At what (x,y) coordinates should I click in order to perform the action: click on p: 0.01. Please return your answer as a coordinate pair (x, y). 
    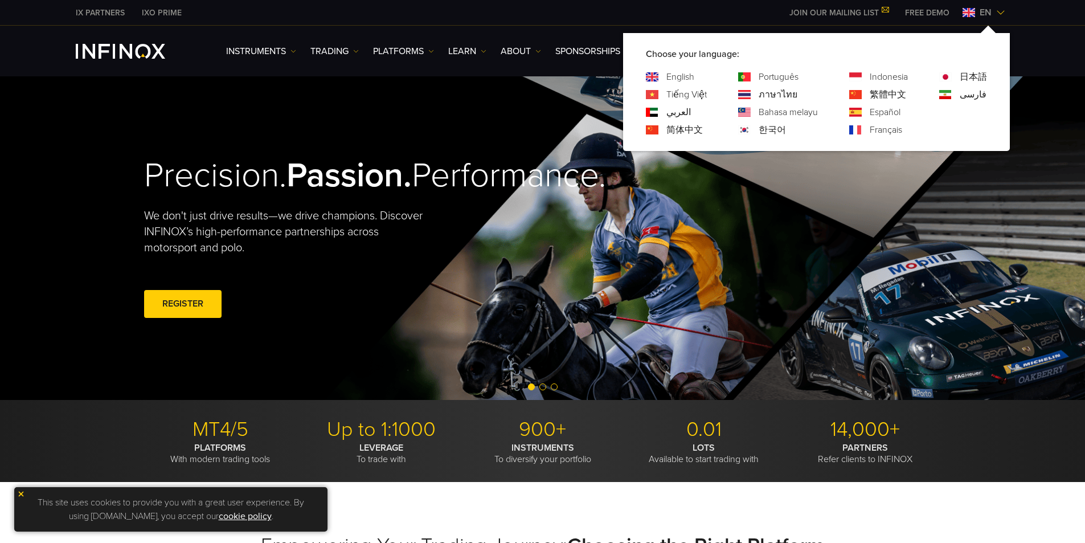
    Looking at the image, I should click on (704, 429).